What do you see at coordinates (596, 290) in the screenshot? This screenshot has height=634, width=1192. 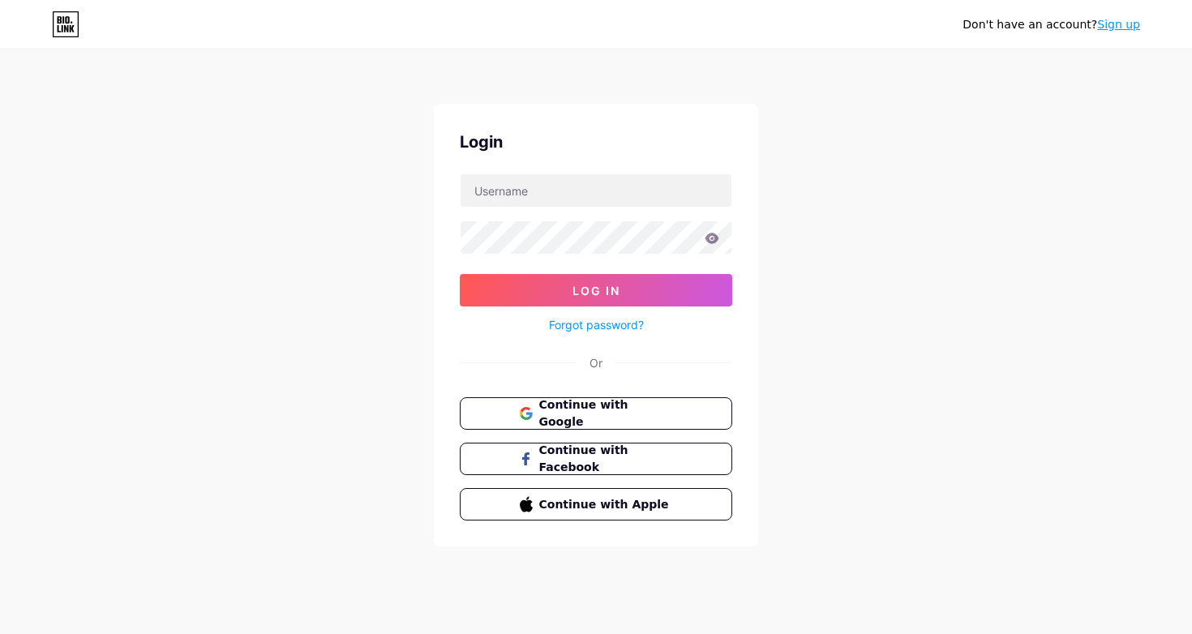 I see `button: Log In` at bounding box center [596, 290].